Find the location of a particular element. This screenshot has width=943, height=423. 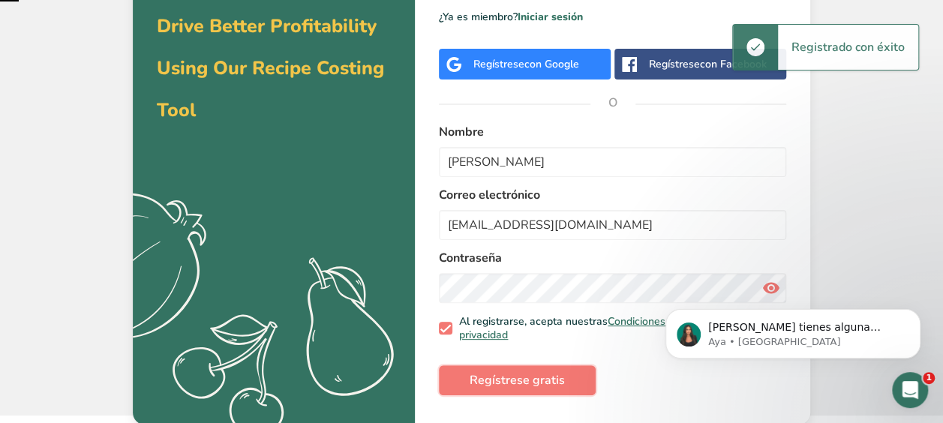

a: Iniciar sesión is located at coordinates (550, 17).